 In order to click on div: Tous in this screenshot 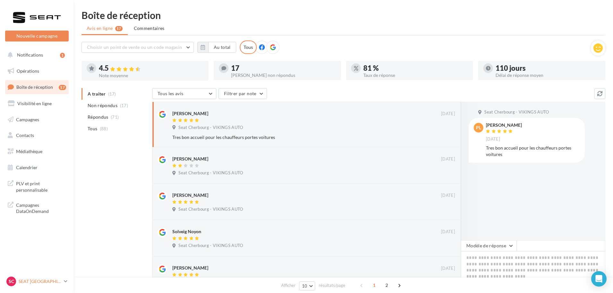, I will do `click(248, 47)`.